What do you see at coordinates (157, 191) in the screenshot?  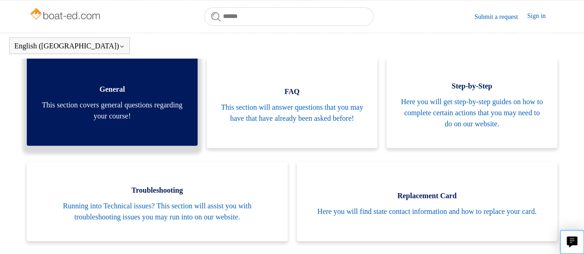 I see `span: Troubleshooting` at bounding box center [157, 191].